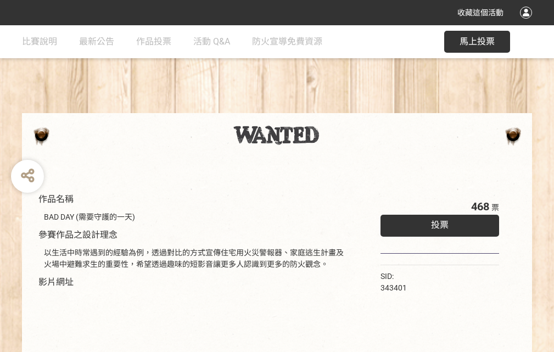 The width and height of the screenshot is (554, 352). I want to click on span: 468, so click(480, 206).